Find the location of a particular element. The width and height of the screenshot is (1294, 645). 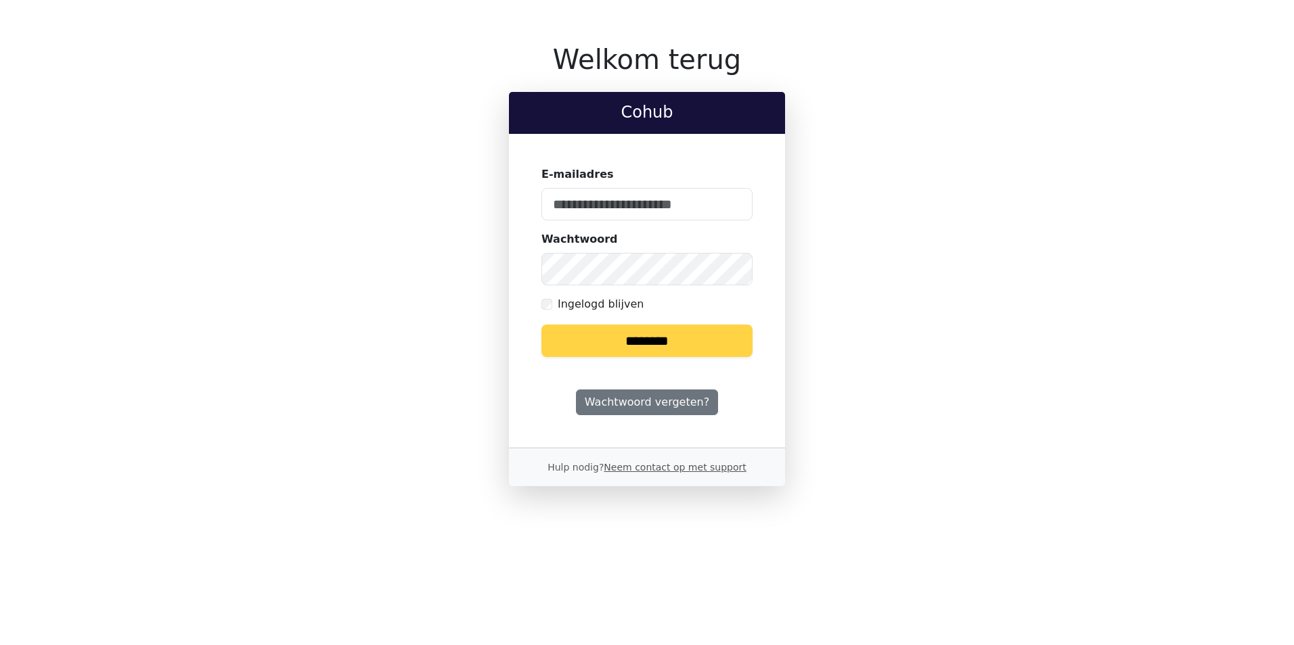

label: Ingelogd blijven is located at coordinates (600, 304).